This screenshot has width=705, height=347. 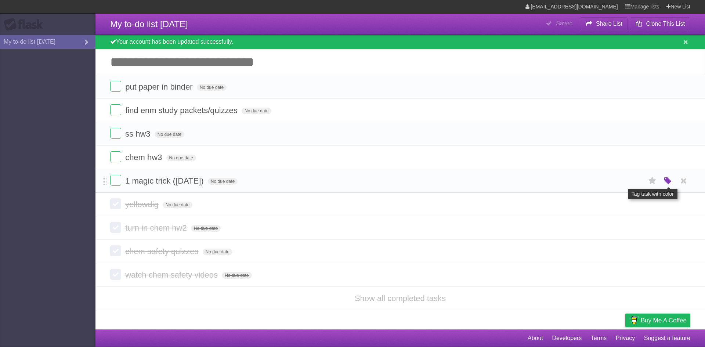 I want to click on span: yellowdig, so click(x=143, y=204).